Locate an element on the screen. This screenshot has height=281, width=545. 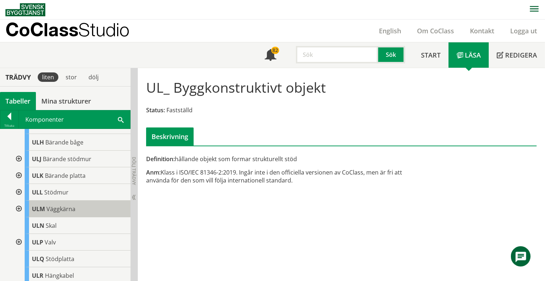
span: Väggkärna is located at coordinates (61, 209).